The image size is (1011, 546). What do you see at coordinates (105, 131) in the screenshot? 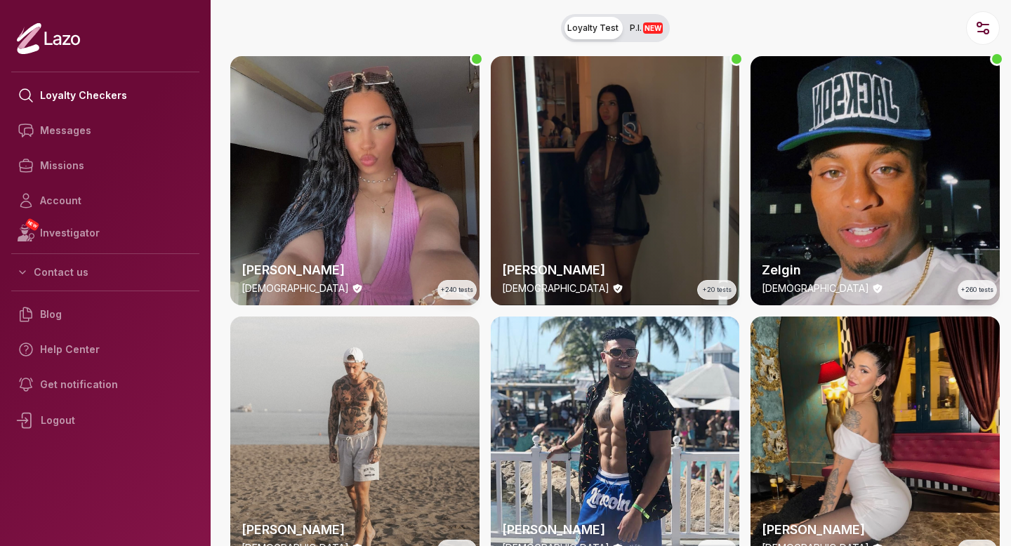
I see `a: Messages` at bounding box center [105, 131].